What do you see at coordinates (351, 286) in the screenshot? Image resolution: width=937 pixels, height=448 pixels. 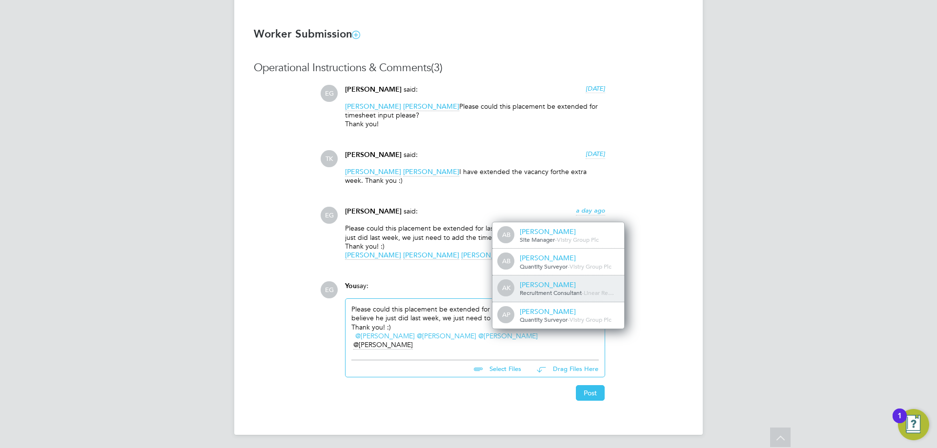 I see `span: You` at bounding box center [351, 286].